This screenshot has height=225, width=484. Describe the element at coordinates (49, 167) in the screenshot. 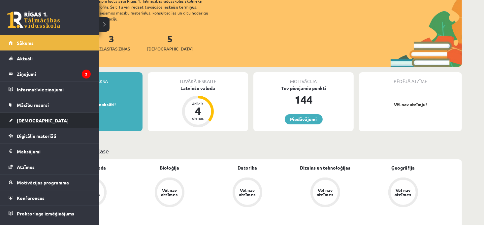

I see `a: Atzīmes` at that location.